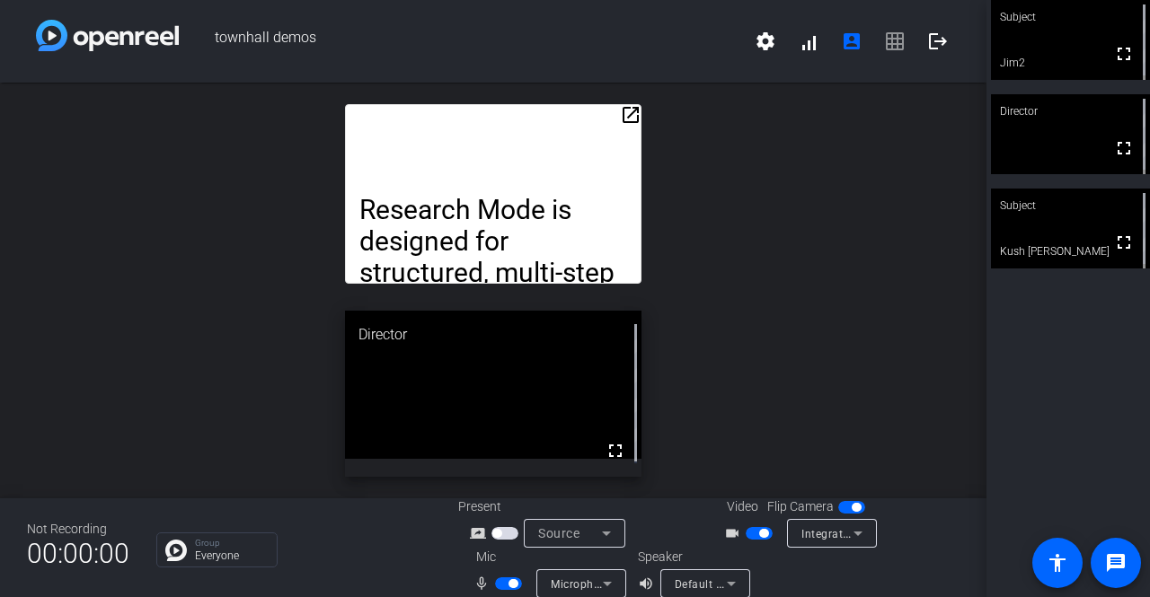 The image size is (1150, 597). What do you see at coordinates (631, 115) in the screenshot?
I see `mat-icon: open_in_new` at bounding box center [631, 115].